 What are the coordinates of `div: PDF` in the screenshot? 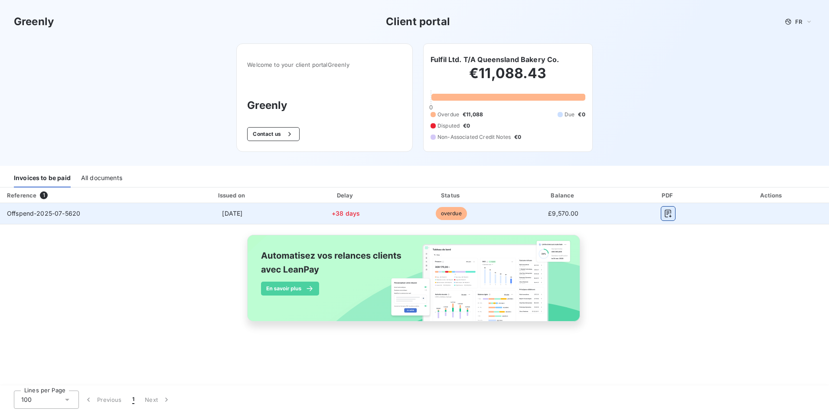 It's located at (668, 195).